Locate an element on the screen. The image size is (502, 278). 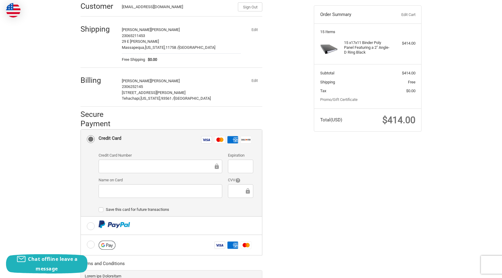
span: Total (USD) is located at coordinates (331, 120).